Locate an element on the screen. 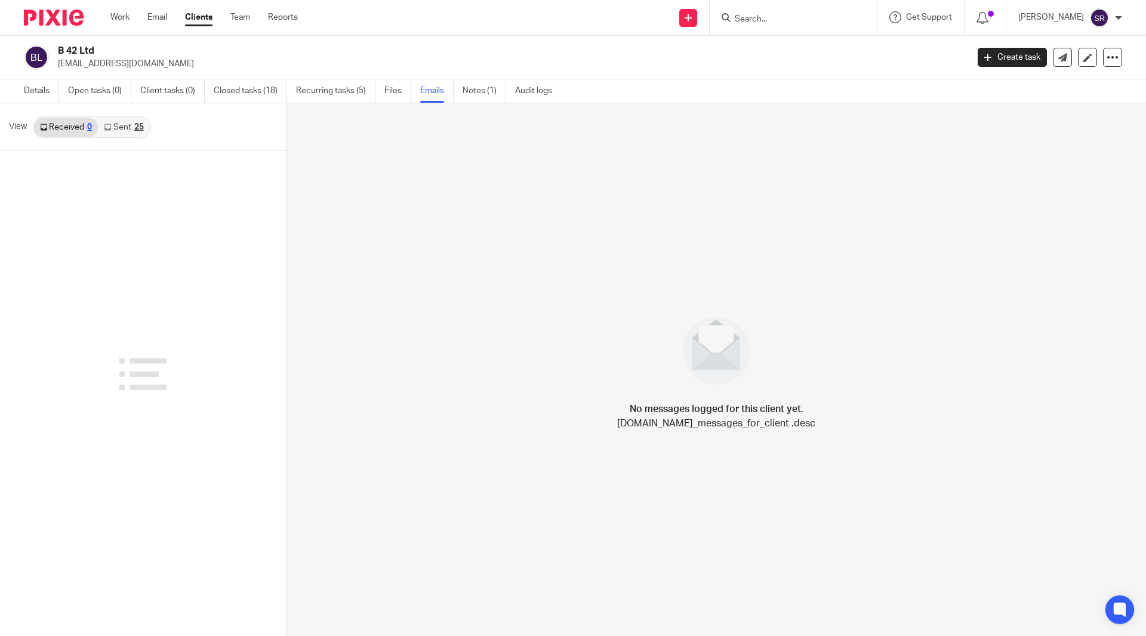 This screenshot has height=636, width=1146. a: Create task is located at coordinates (1013, 57).